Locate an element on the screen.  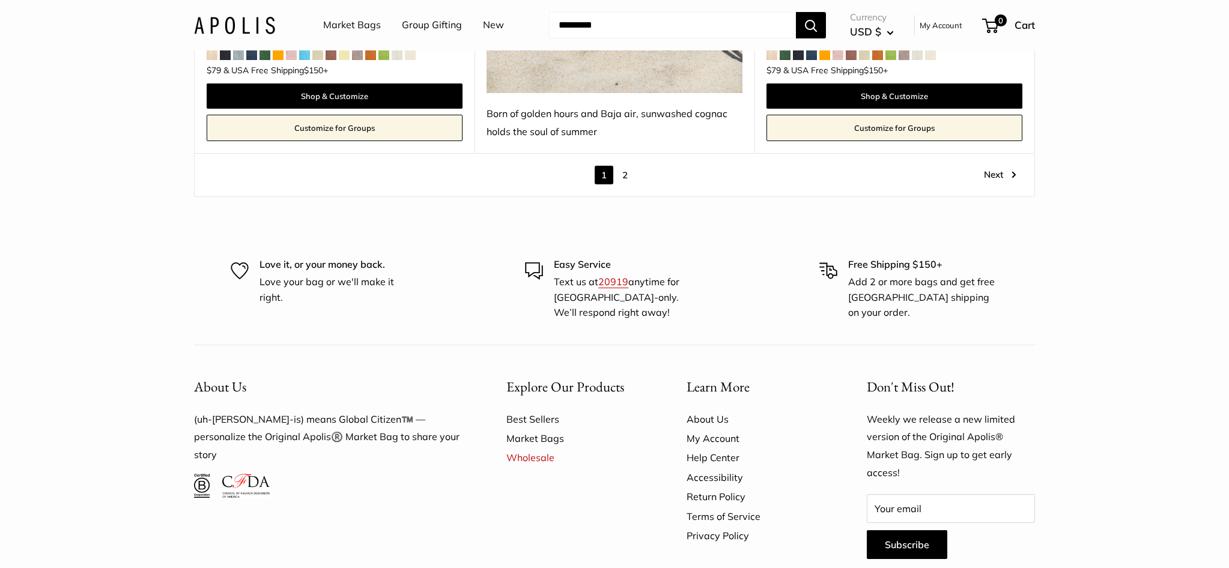
span: Learn More is located at coordinates (718, 387).